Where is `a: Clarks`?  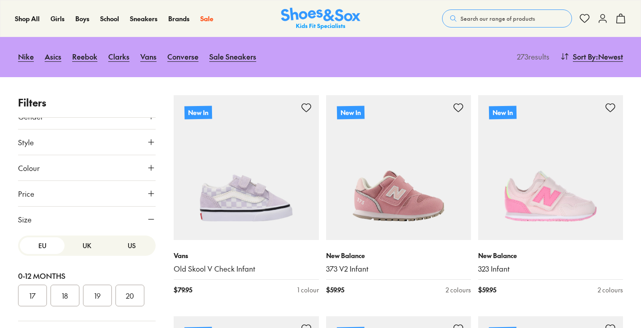
a: Clarks is located at coordinates (119, 56).